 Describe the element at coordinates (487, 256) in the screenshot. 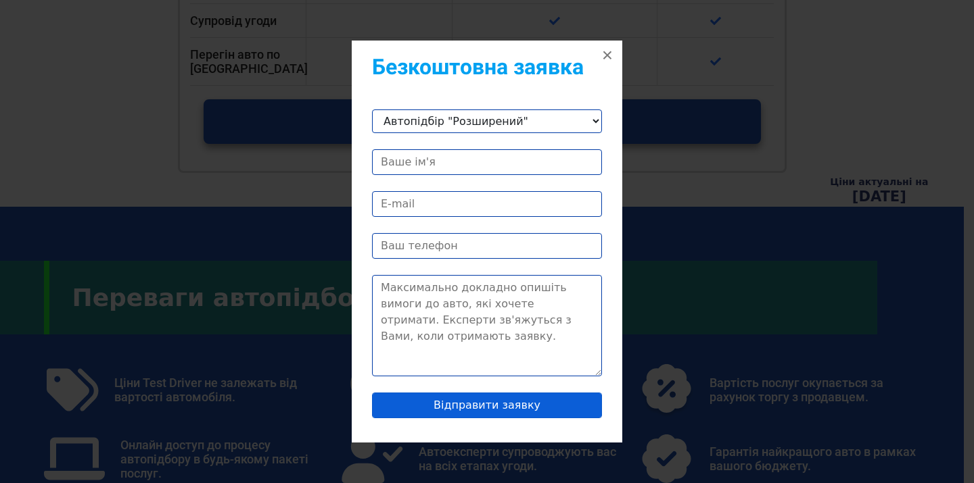

I see `form: Contact form` at that location.